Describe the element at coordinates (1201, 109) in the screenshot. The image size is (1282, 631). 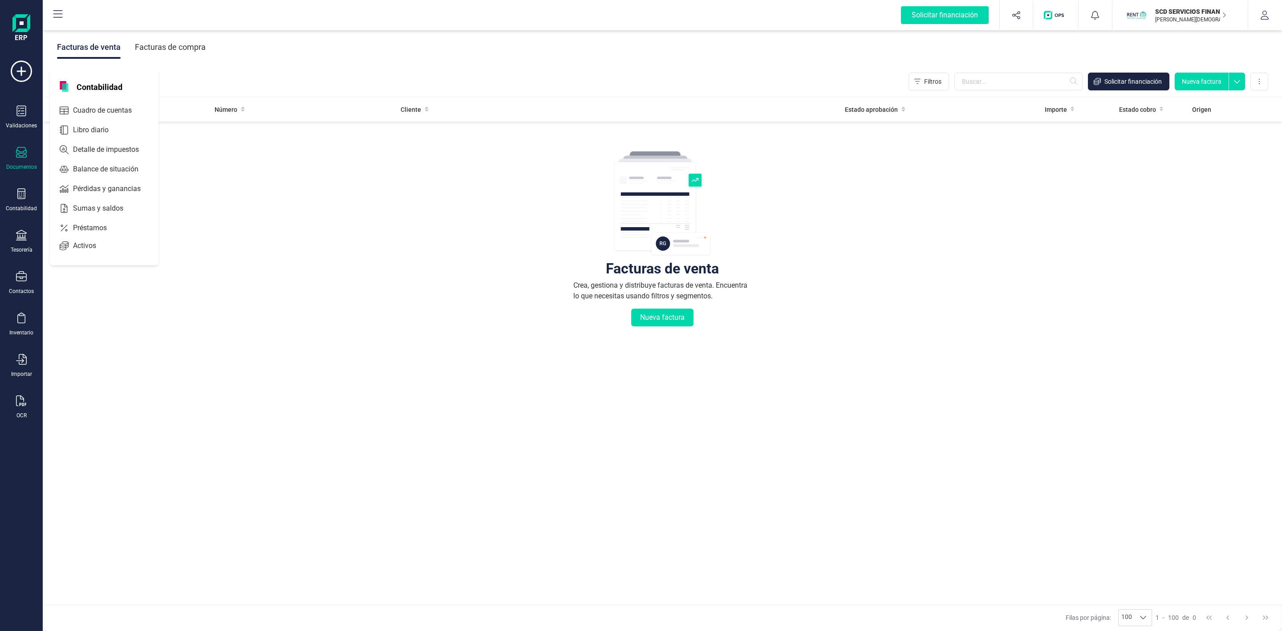
I see `span: Origen` at that location.